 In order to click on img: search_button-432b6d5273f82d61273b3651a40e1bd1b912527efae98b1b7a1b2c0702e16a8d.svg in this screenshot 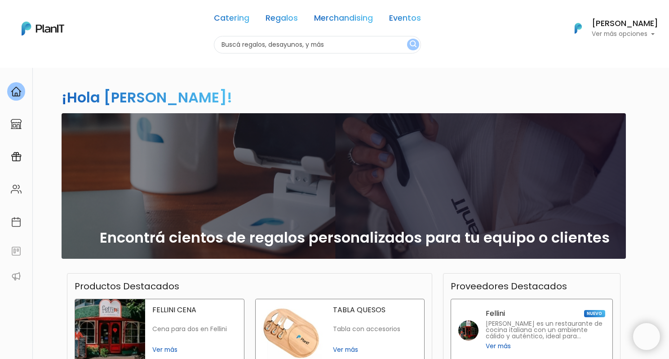, I will do `click(413, 44)`.